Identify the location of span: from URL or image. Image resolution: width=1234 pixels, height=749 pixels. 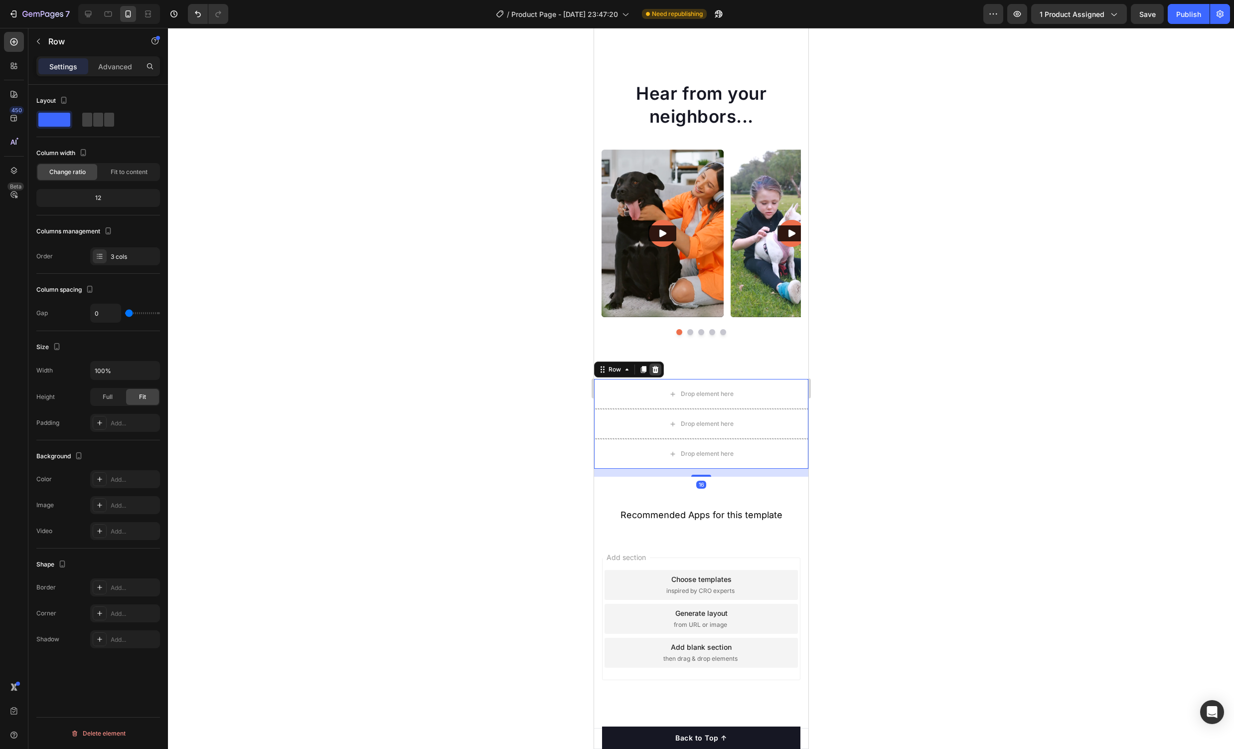
(106, 597).